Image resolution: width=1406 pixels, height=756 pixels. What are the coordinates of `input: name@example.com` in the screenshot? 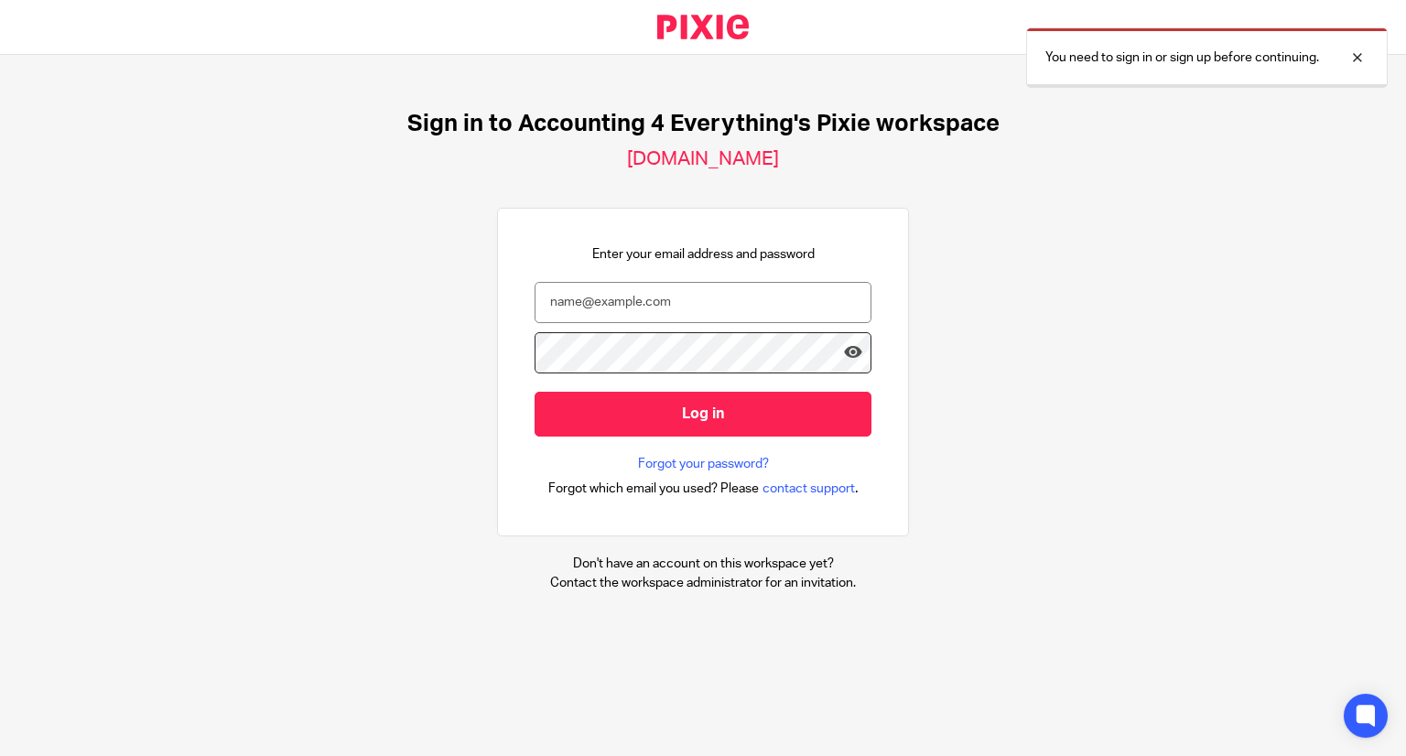 It's located at (703, 302).